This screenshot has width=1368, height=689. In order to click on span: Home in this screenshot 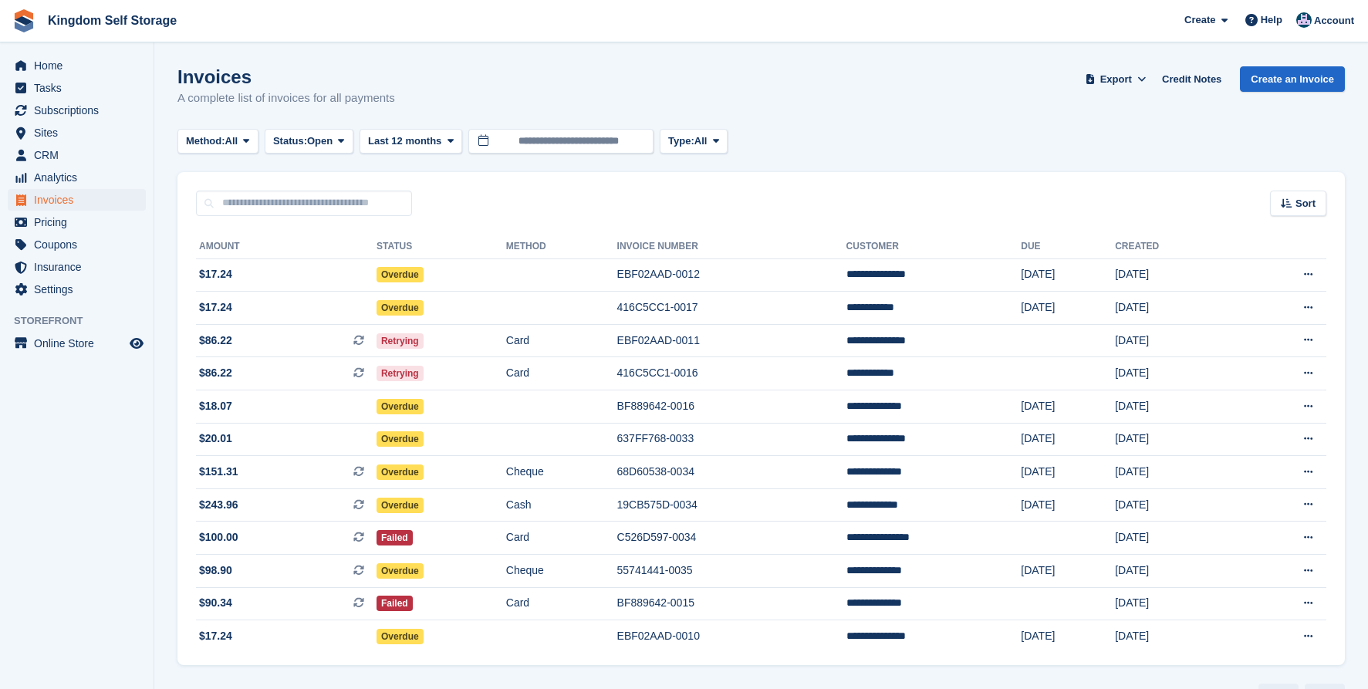, I will do `click(80, 66)`.